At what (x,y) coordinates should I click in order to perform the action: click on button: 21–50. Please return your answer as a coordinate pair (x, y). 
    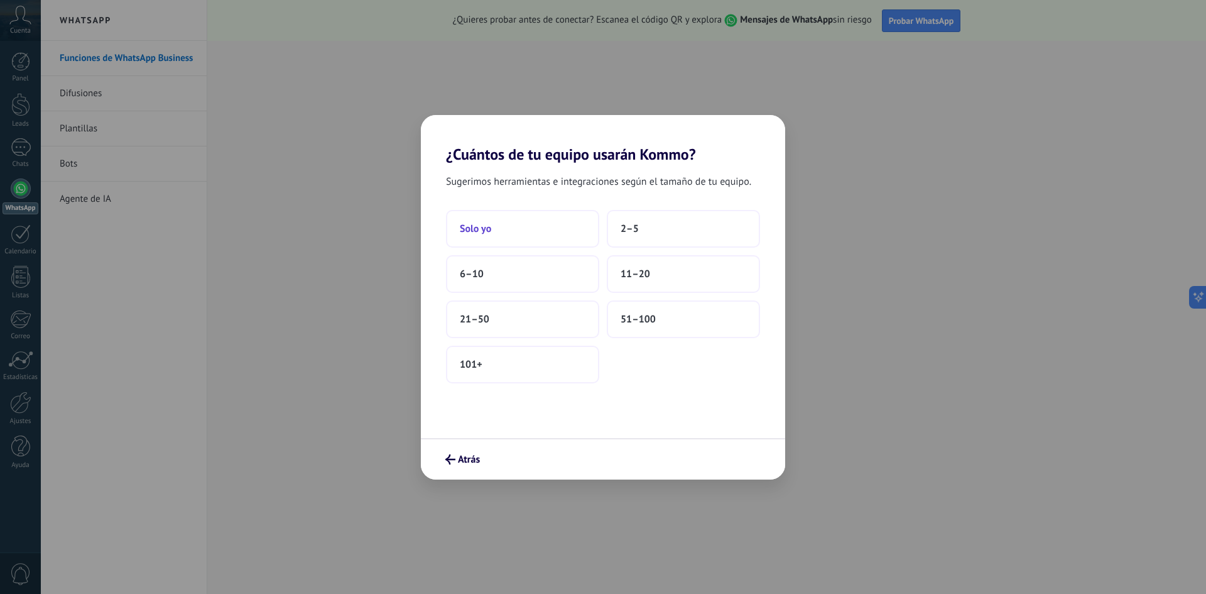
    Looking at the image, I should click on (523, 319).